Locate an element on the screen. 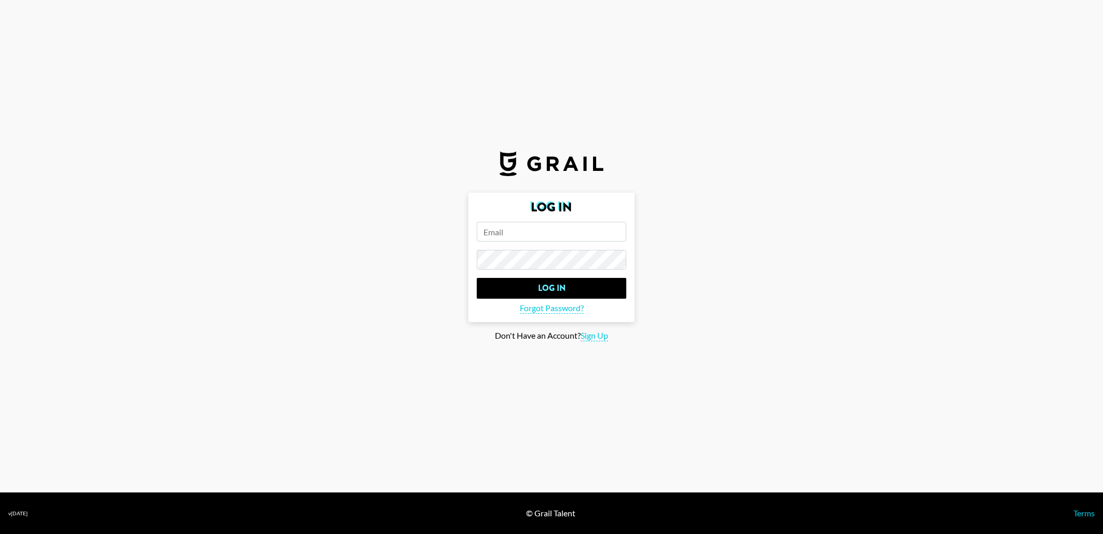  span: Sign Up is located at coordinates (594, 336).